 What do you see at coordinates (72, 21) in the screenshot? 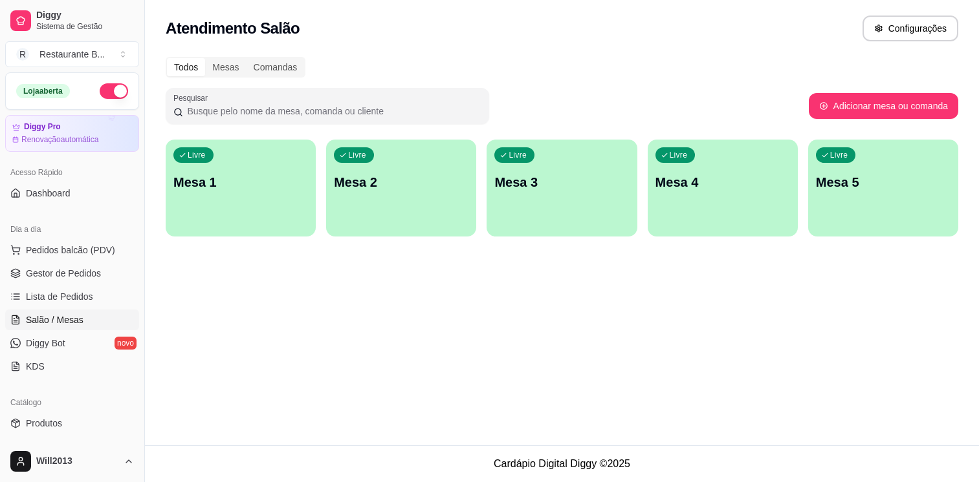
I see `a: DiggySistema de Gestão` at bounding box center [72, 21].